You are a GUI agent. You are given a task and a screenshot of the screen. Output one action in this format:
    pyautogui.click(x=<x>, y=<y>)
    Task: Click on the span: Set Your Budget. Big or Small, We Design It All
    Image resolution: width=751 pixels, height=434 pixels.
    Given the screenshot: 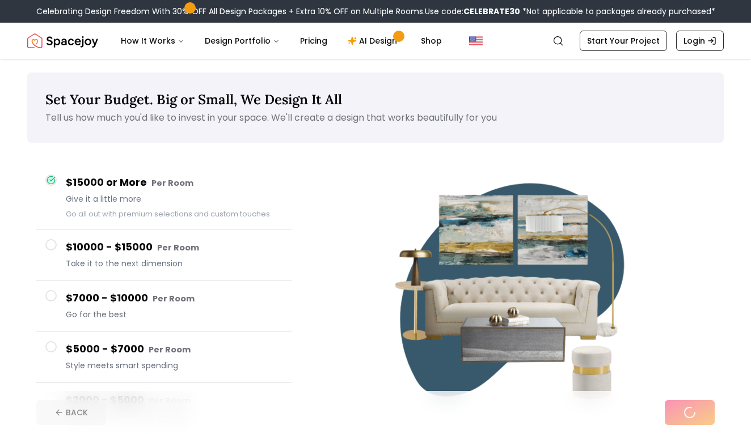 What is the action you would take?
    pyautogui.click(x=193, y=99)
    